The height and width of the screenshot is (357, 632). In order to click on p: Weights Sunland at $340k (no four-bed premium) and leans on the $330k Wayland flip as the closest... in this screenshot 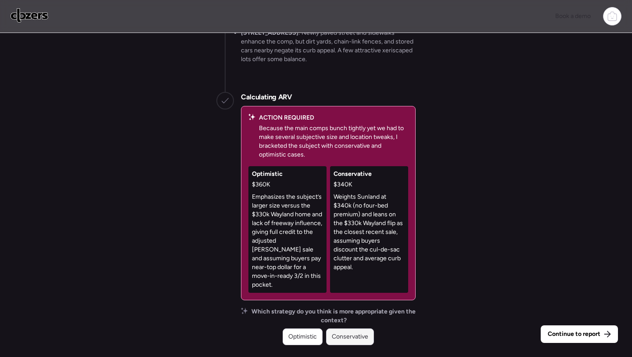, I will do `click(369, 232)`.